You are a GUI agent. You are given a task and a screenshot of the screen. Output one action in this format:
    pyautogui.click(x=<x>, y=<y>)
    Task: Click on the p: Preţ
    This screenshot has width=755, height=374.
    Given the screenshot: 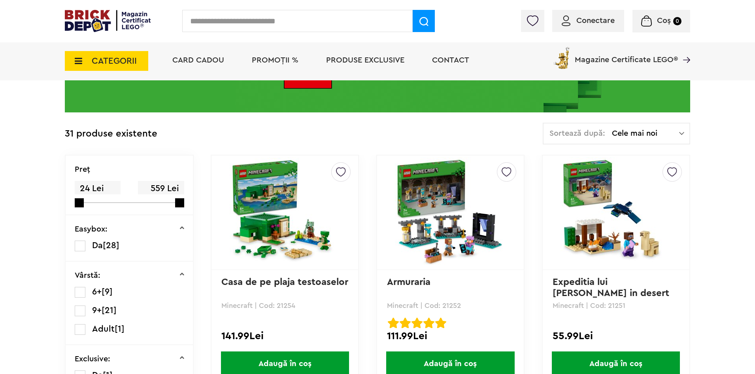 What is the action you would take?
    pyautogui.click(x=82, y=169)
    